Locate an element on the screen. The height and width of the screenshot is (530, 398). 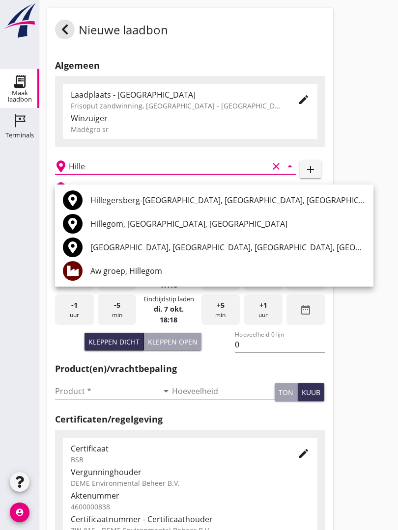
img: logo-small.a267ee39.svg is located at coordinates (20, 21).